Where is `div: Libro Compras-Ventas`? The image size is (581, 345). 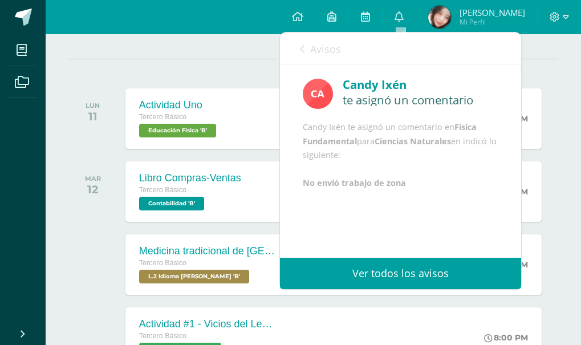
div: Libro Compras-Ventas is located at coordinates (190, 178).